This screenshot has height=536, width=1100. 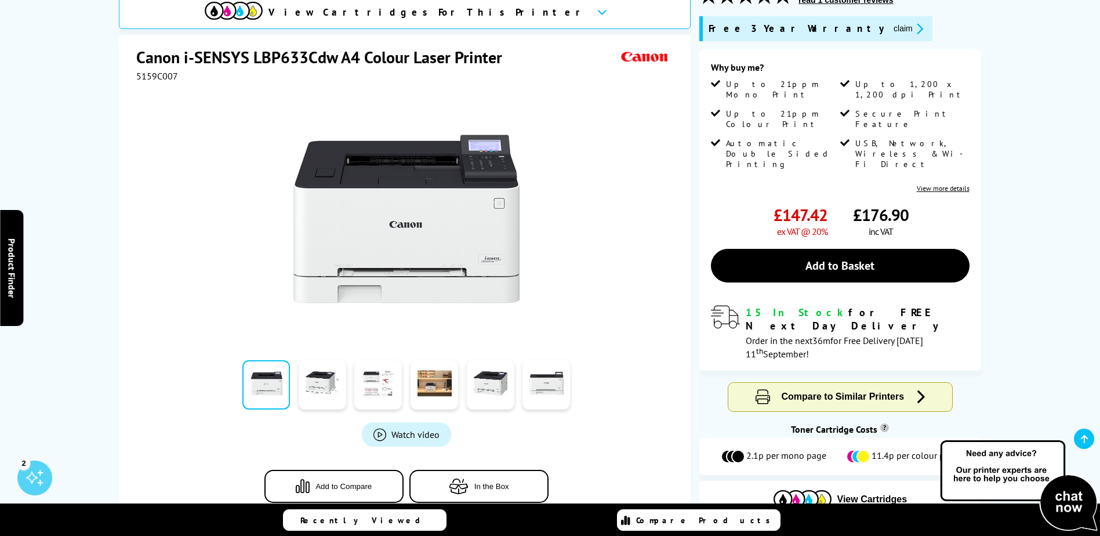 What do you see at coordinates (840, 499) in the screenshot?
I see `button: View Cartridges` at bounding box center [840, 499].